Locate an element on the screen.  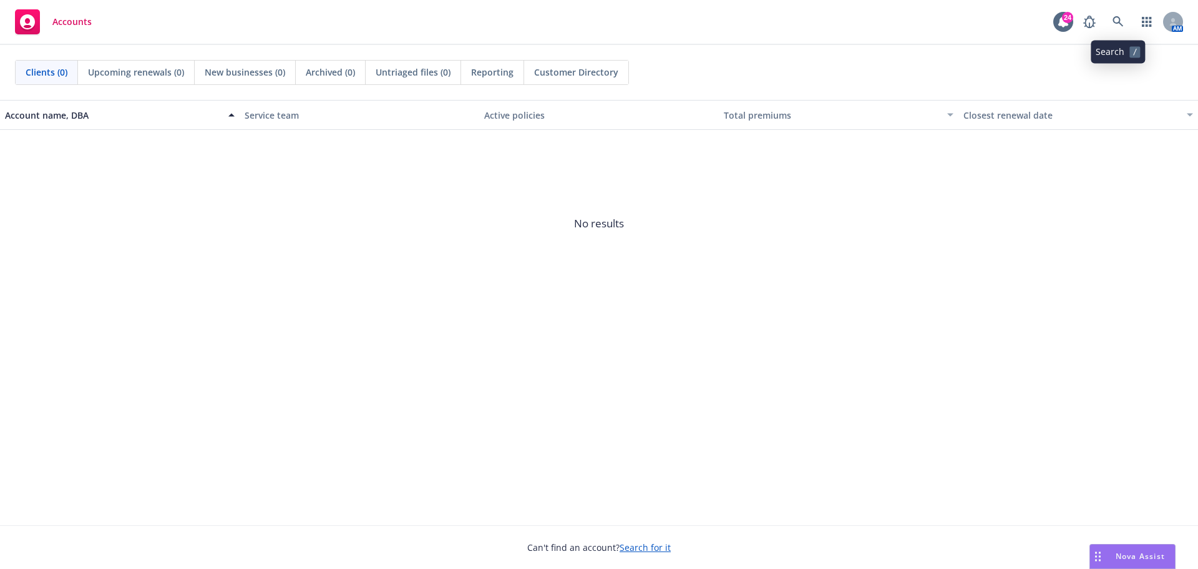
span: New businesses (0) is located at coordinates (245, 72).